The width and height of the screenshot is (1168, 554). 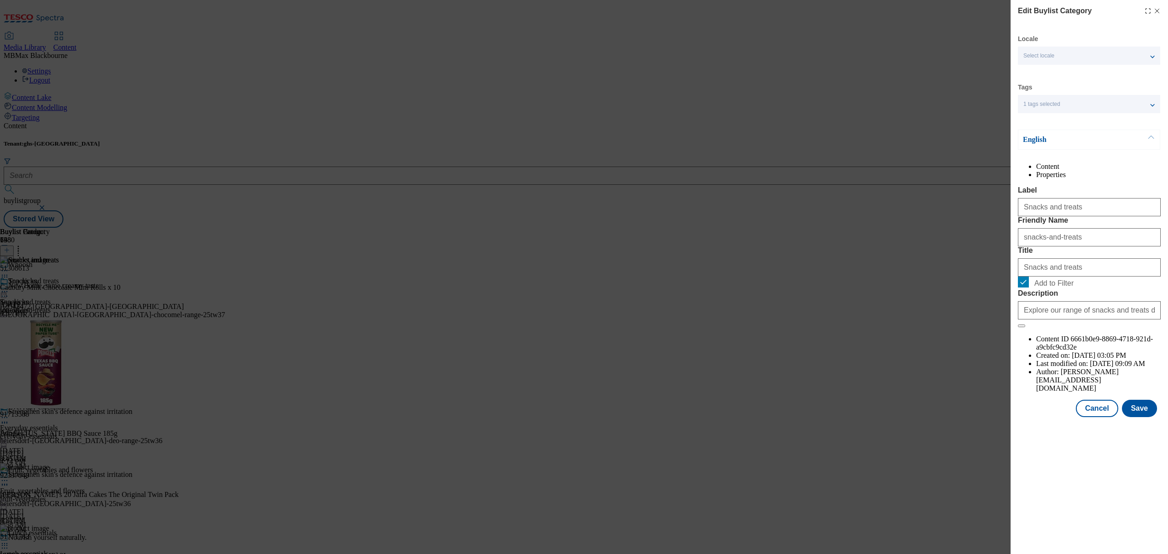 What do you see at coordinates (1089, 293) in the screenshot?
I see `label: Description` at bounding box center [1089, 293].